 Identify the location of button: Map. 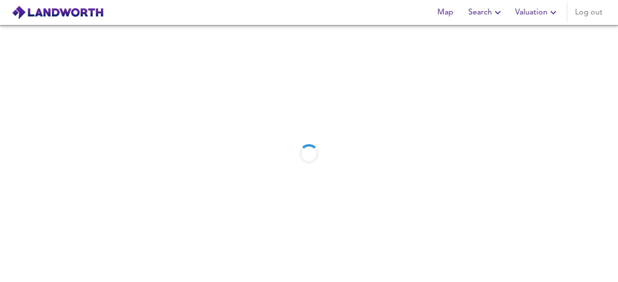
(445, 13).